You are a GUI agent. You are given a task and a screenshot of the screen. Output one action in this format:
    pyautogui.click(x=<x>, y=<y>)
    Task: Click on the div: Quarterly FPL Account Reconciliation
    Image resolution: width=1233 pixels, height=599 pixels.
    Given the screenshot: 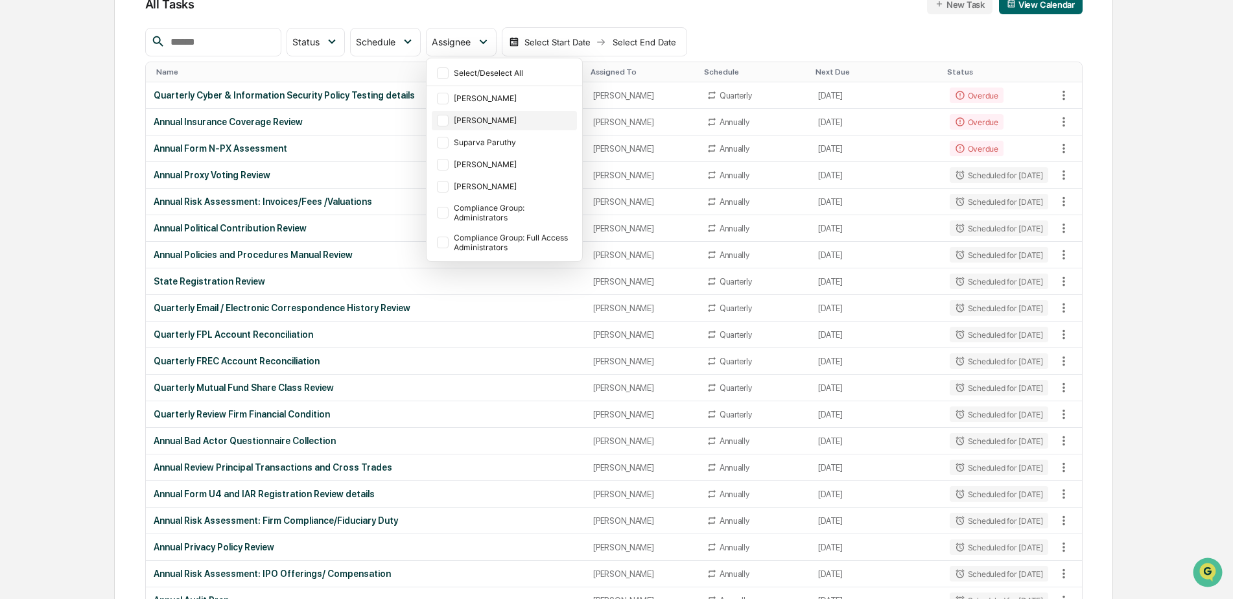 What is the action you would take?
    pyautogui.click(x=366, y=335)
    